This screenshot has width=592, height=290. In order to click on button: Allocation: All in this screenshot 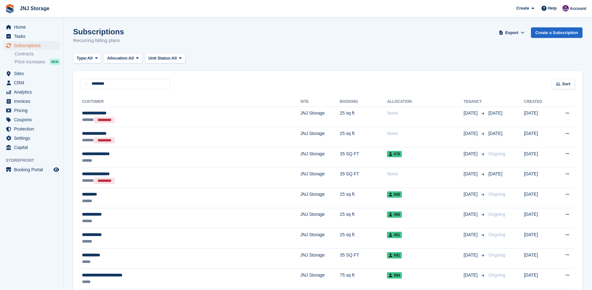, I will do `click(123, 58)`.